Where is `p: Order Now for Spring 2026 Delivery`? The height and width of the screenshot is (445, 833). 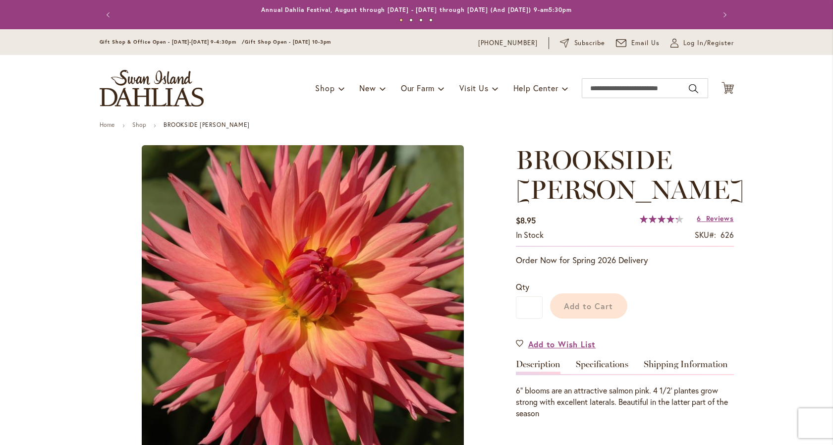
p: Order Now for Spring 2026 Delivery is located at coordinates (625, 260).